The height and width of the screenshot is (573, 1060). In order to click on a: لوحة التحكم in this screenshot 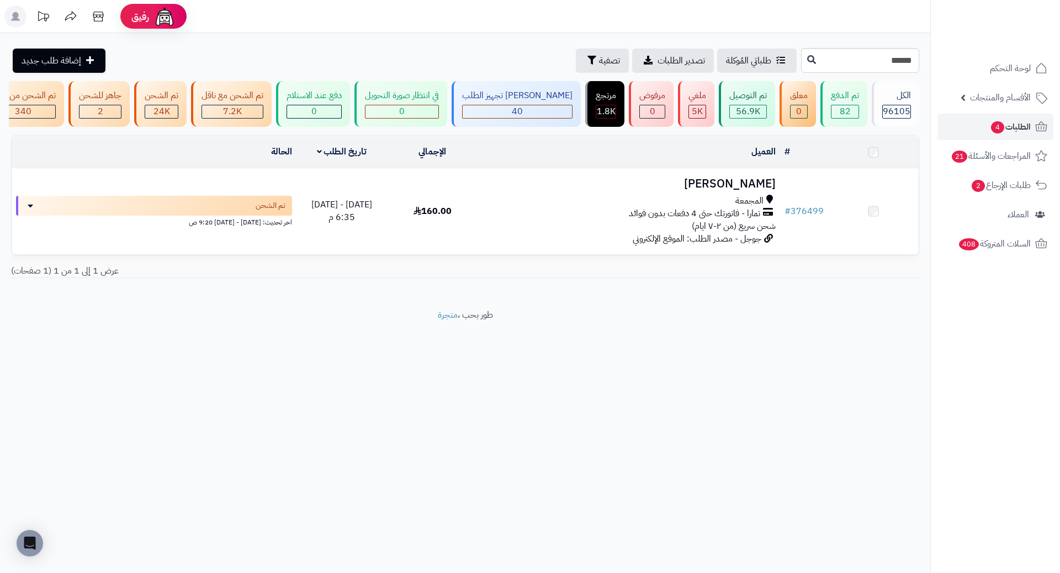, I will do `click(995, 68)`.